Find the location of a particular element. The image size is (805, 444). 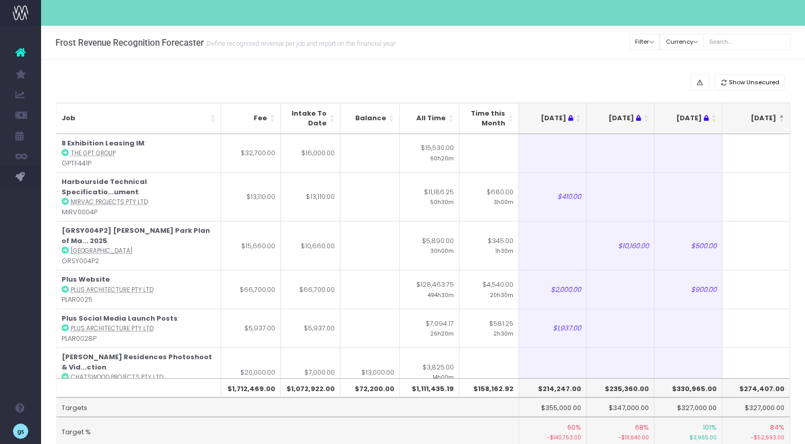

td: $15,530.00 is located at coordinates (430, 153).